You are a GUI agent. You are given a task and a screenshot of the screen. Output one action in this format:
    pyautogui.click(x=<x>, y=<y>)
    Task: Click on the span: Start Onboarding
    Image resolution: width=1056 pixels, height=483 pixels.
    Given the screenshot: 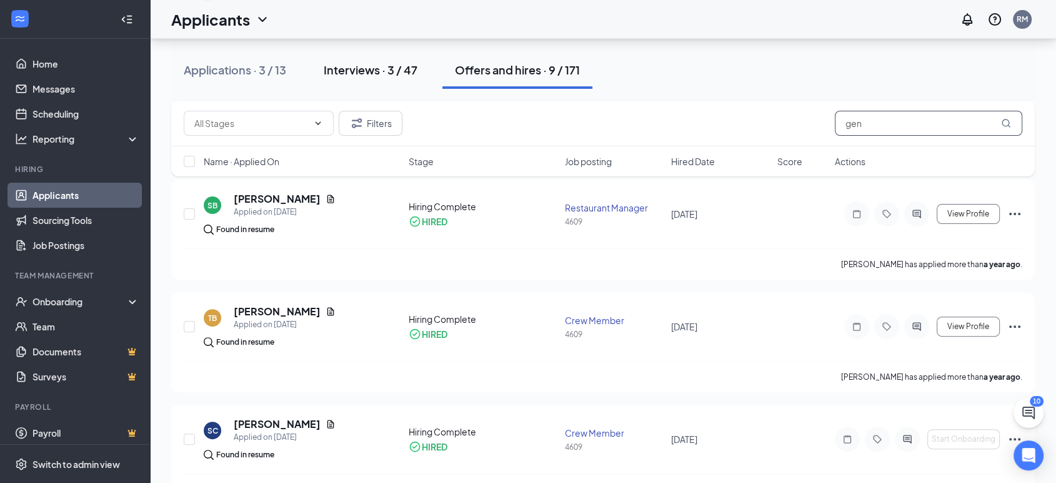 What is the action you would take?
    pyautogui.click(x=964, y=439)
    